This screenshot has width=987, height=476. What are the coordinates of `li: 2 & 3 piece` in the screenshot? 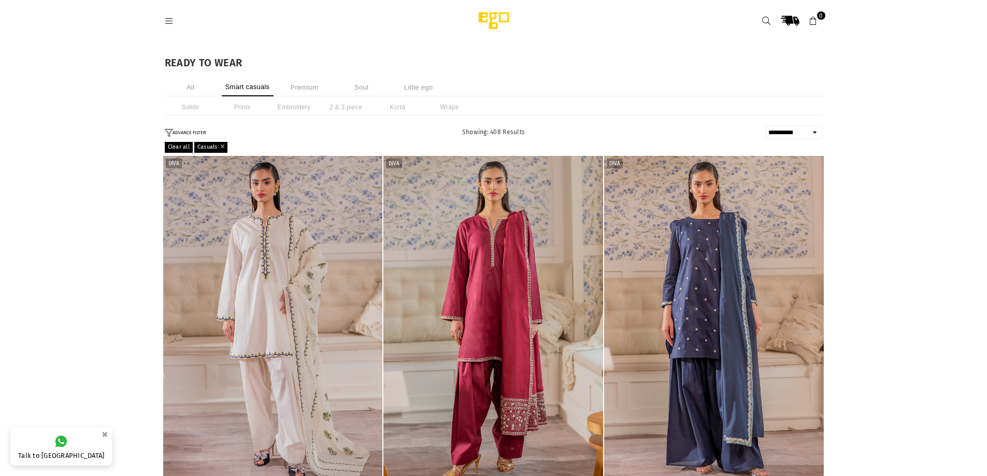 It's located at (346, 107).